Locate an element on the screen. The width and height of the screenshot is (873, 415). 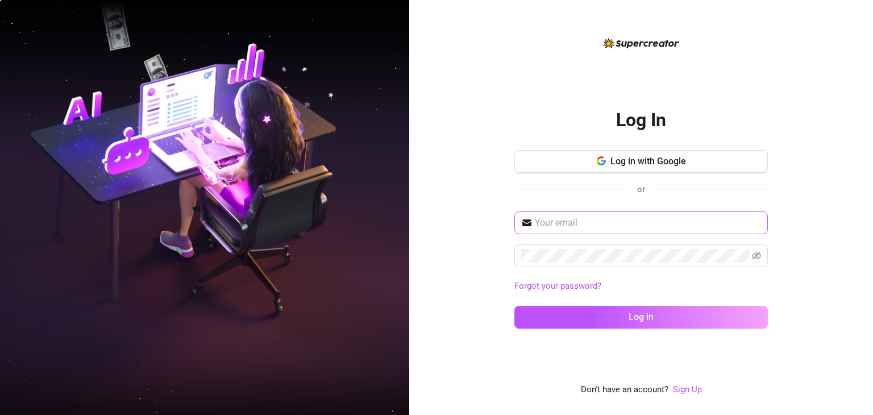
button: Log in is located at coordinates (641, 317).